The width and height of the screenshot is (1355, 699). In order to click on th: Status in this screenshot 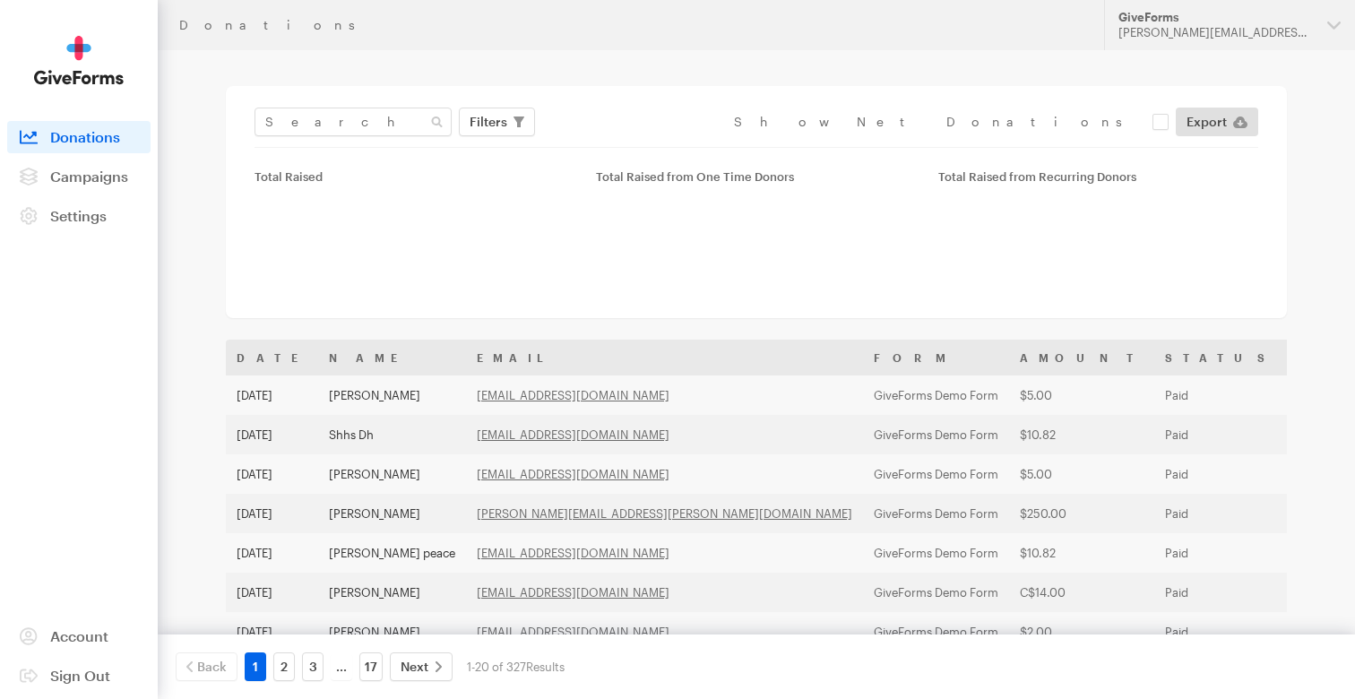, I will do `click(1220, 358)`.